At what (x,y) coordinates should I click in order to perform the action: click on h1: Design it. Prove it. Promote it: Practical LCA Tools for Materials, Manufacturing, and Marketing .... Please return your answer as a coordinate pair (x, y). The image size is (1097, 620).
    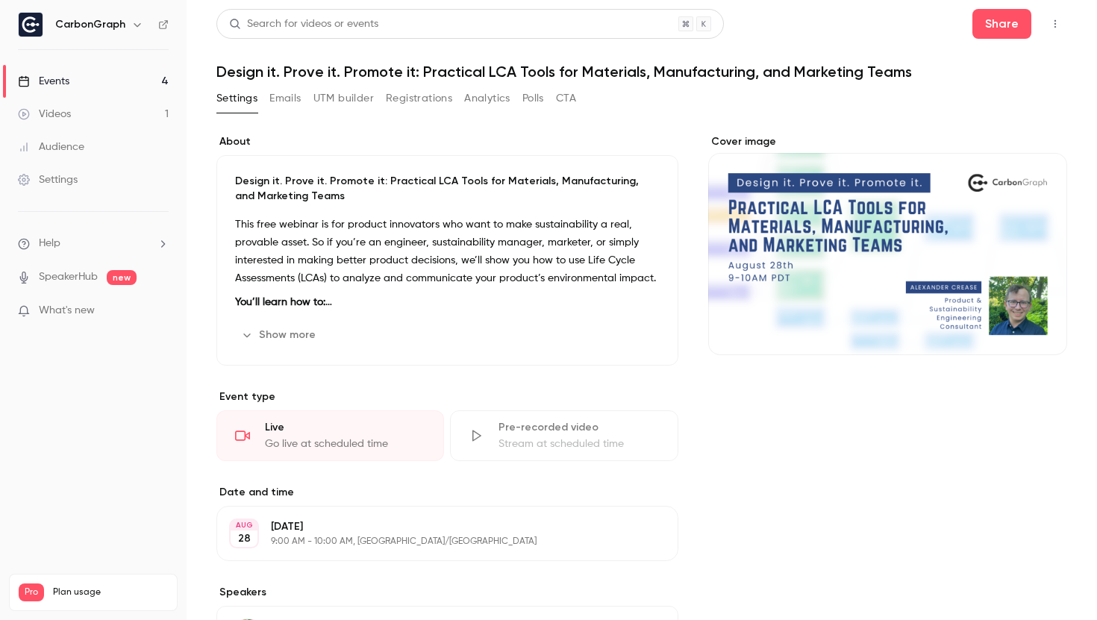
    Looking at the image, I should click on (642, 72).